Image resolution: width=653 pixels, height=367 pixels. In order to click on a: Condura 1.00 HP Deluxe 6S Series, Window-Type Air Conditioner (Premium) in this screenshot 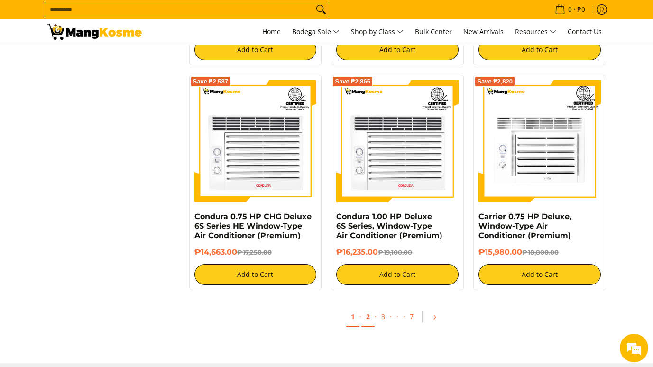, I will do `click(390, 226)`.